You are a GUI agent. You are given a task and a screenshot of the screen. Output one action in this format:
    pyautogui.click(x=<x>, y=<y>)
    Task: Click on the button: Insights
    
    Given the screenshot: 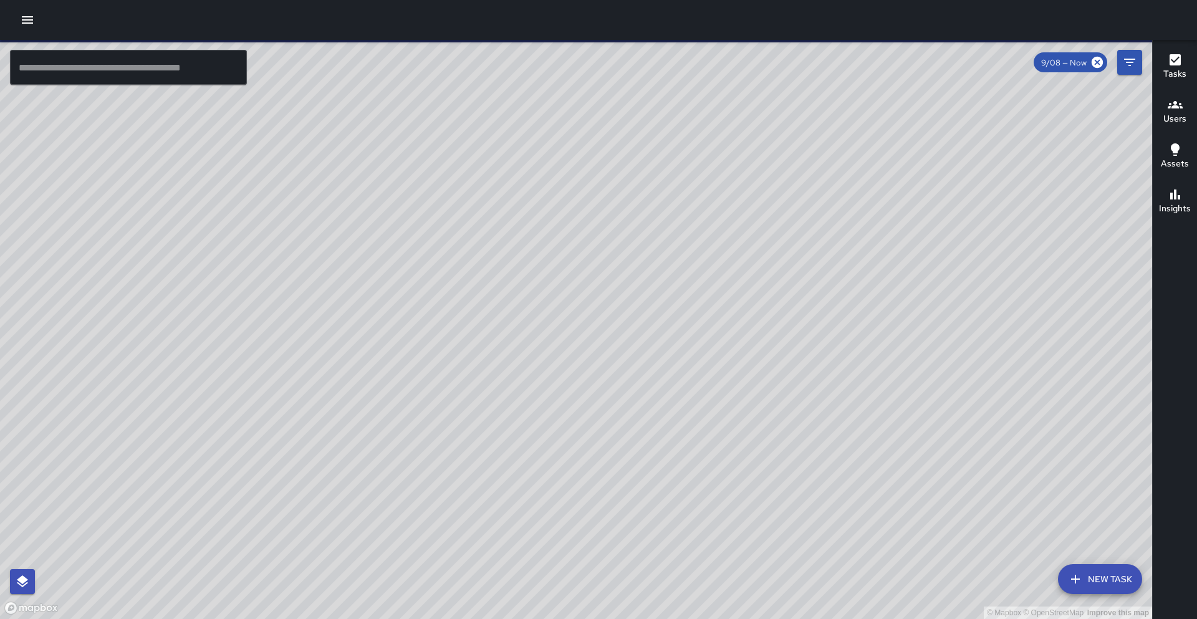 What is the action you would take?
    pyautogui.click(x=1175, y=202)
    